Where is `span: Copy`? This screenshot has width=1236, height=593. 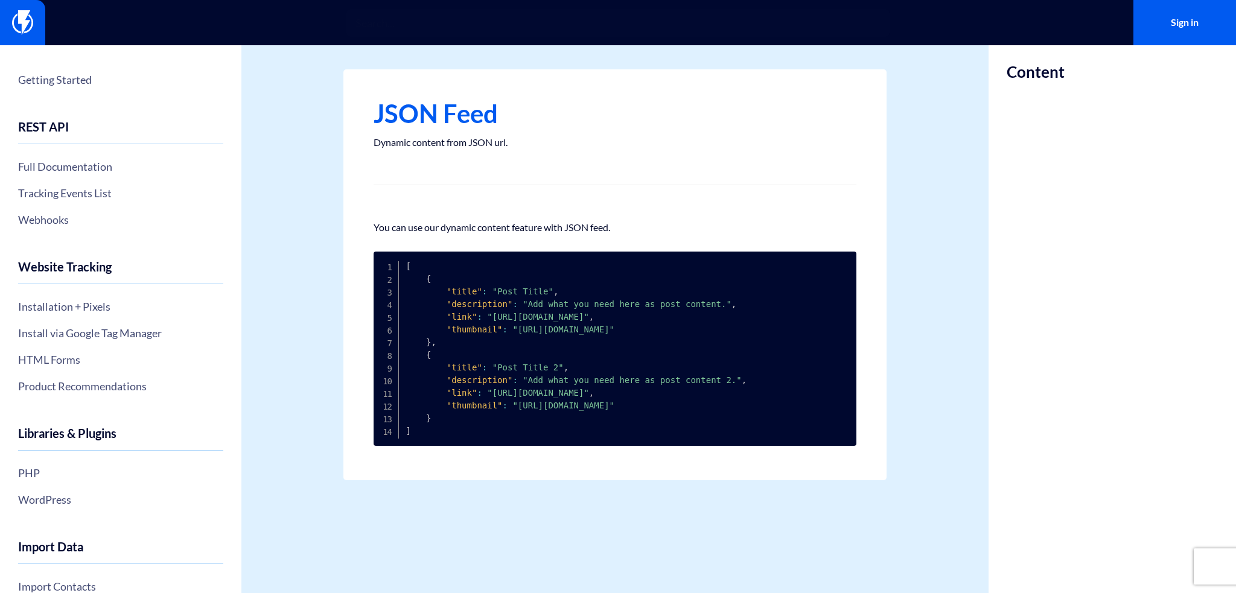 span: Copy is located at coordinates (840, 264).